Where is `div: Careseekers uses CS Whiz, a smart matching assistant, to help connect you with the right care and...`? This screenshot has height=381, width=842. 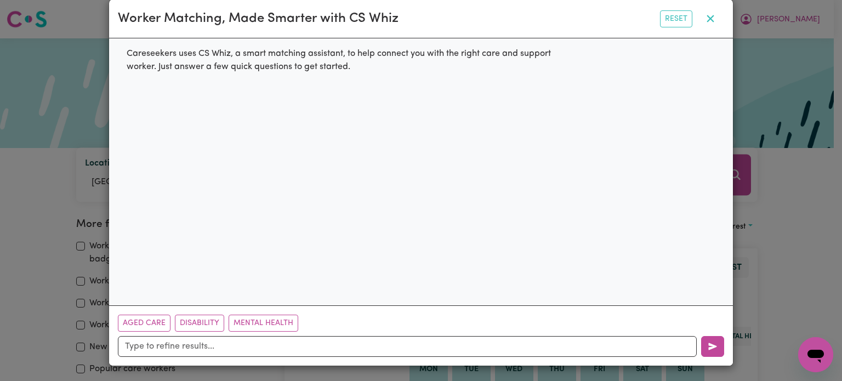 div: Careseekers uses CS Whiz, a smart matching assistant, to help connect you with the right care and... is located at coordinates (345, 60).